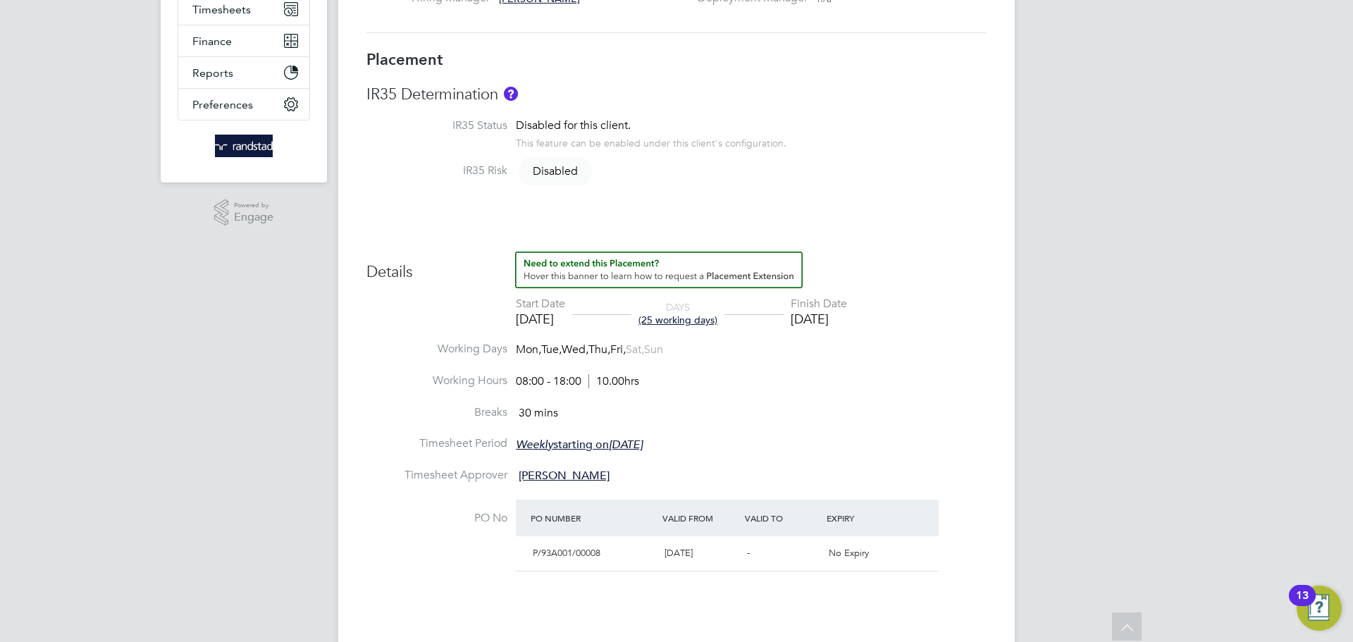 The height and width of the screenshot is (642, 1353). I want to click on b: Placement, so click(404, 59).